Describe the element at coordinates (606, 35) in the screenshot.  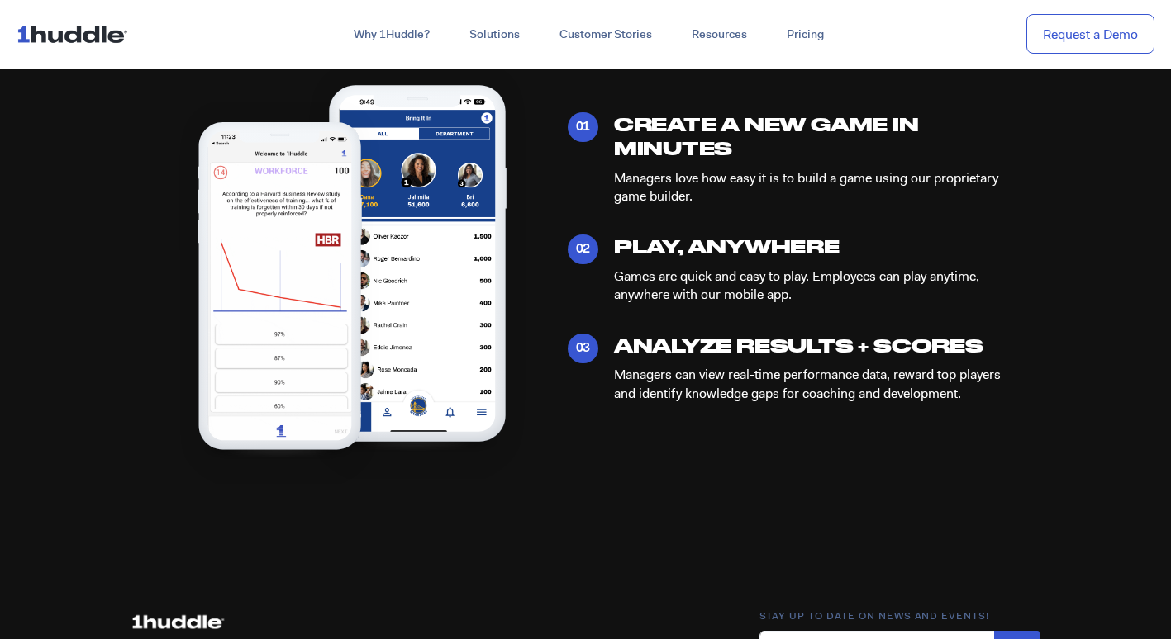
I see `a: Customer Stories` at that location.